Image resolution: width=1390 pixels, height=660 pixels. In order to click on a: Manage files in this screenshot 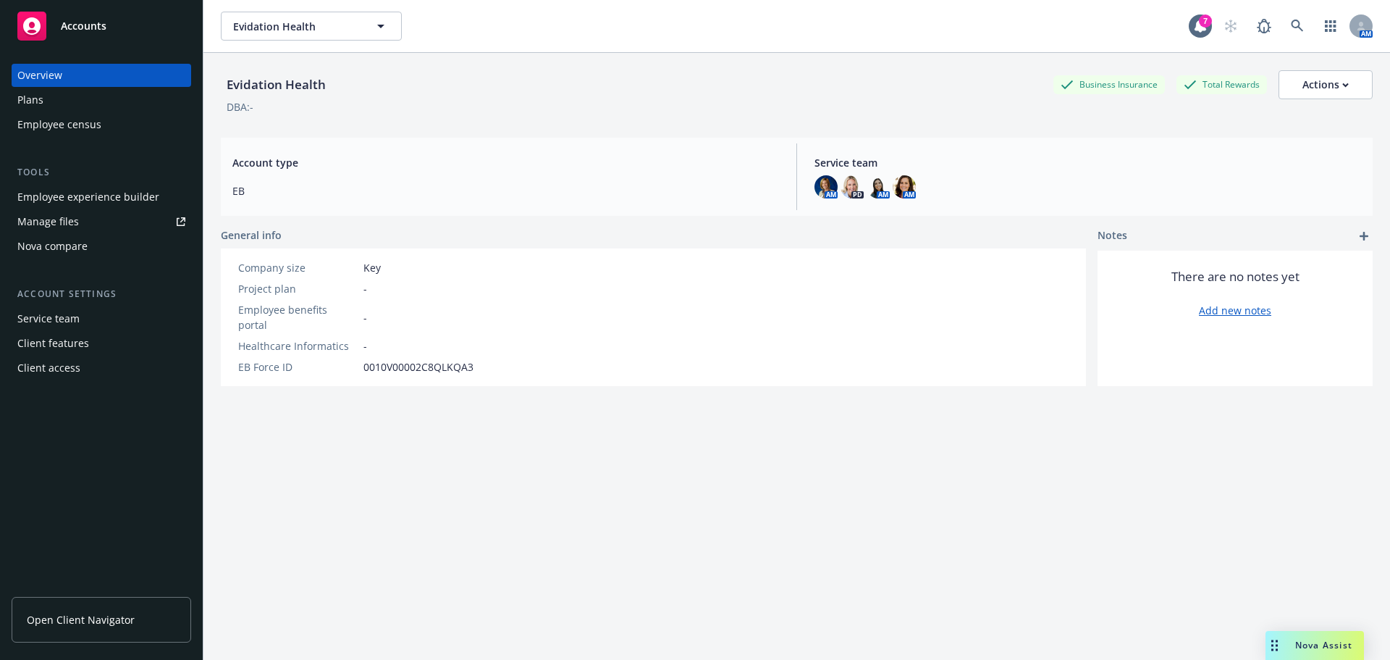, I will do `click(101, 222)`.